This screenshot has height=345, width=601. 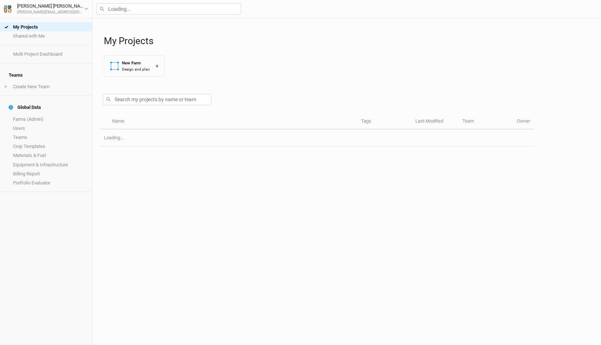 I want to click on h4: Teams, so click(x=46, y=75).